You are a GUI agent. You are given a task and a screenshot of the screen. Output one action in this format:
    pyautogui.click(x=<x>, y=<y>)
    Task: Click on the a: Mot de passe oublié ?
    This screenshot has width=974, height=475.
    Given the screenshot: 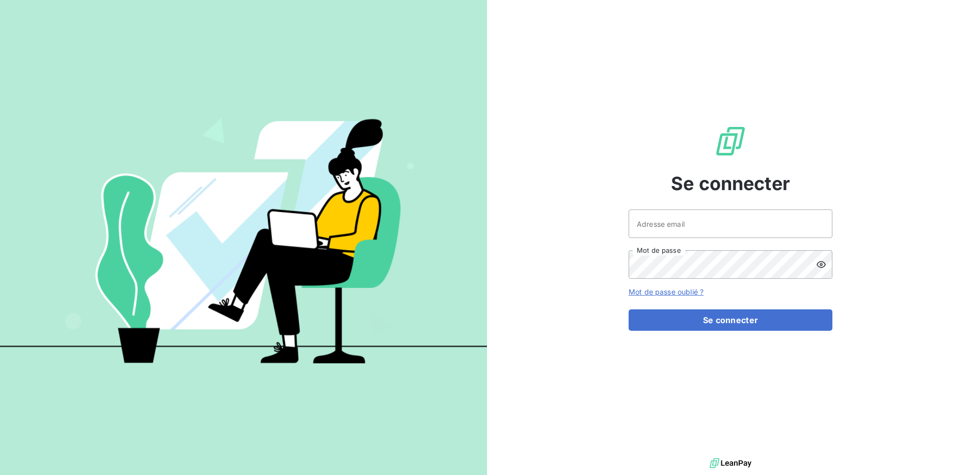 What is the action you would take?
    pyautogui.click(x=666, y=291)
    